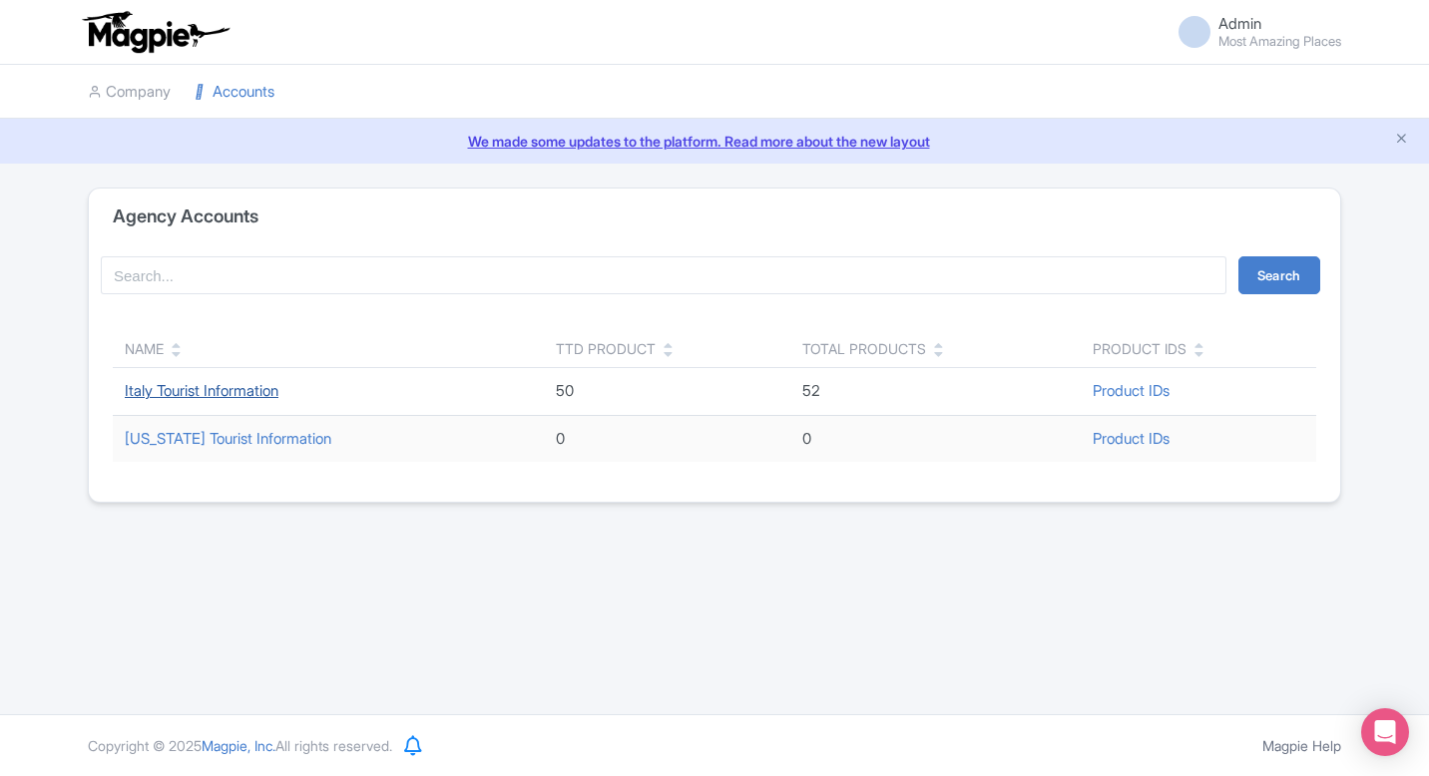 The width and height of the screenshot is (1429, 776). What do you see at coordinates (186, 216) in the screenshot?
I see `h4: Agency Accounts` at bounding box center [186, 216].